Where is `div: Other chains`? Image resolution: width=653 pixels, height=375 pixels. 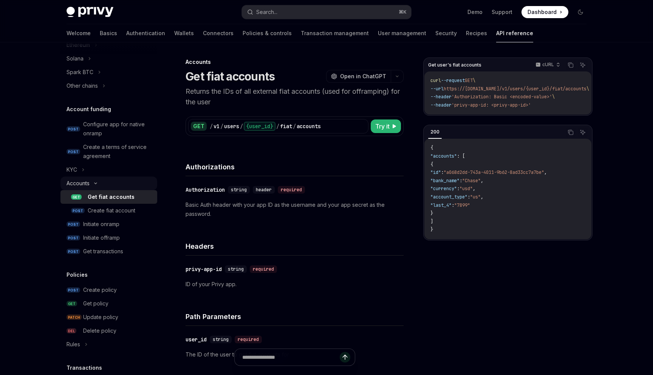 div: Other chains is located at coordinates (82, 86).